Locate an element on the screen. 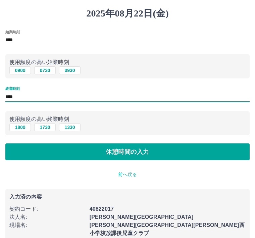 The height and width of the screenshot is (238, 255). p: 使用頻度の高い終業時刻 is located at coordinates (128, 119).